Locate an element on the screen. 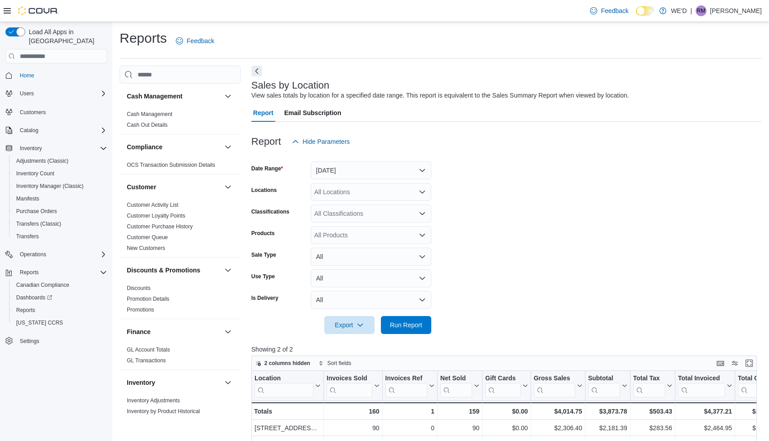 The height and width of the screenshot is (441, 769). div: Totals is located at coordinates (287, 412).